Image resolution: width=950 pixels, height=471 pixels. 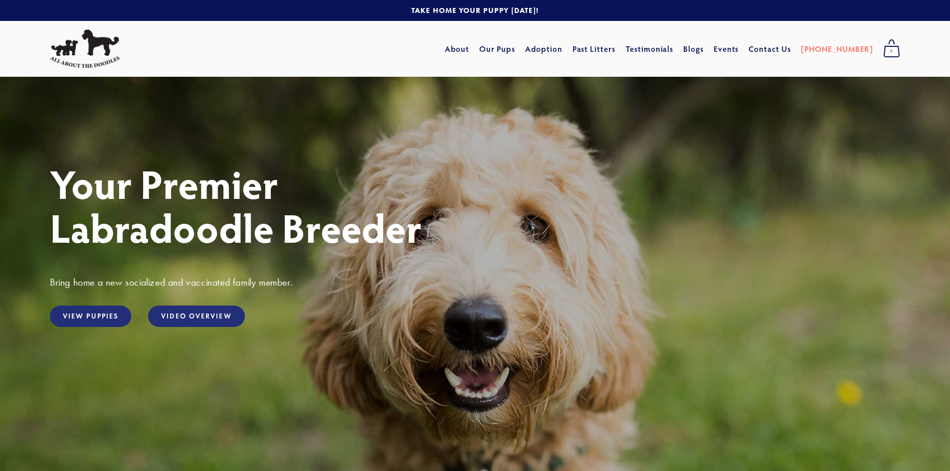 I want to click on a: Events, so click(x=726, y=49).